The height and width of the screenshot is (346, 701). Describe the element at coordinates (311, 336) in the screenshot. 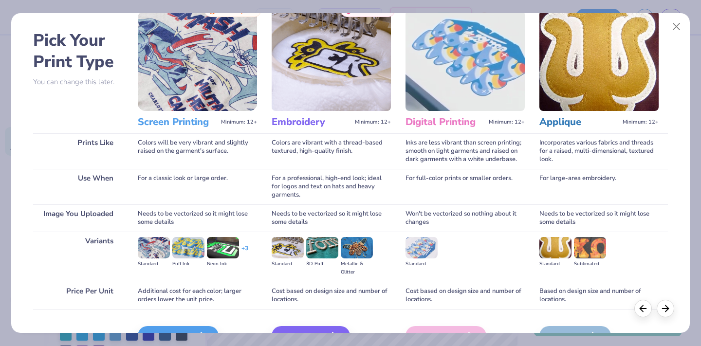

I see `div: Embroidery` at that location.